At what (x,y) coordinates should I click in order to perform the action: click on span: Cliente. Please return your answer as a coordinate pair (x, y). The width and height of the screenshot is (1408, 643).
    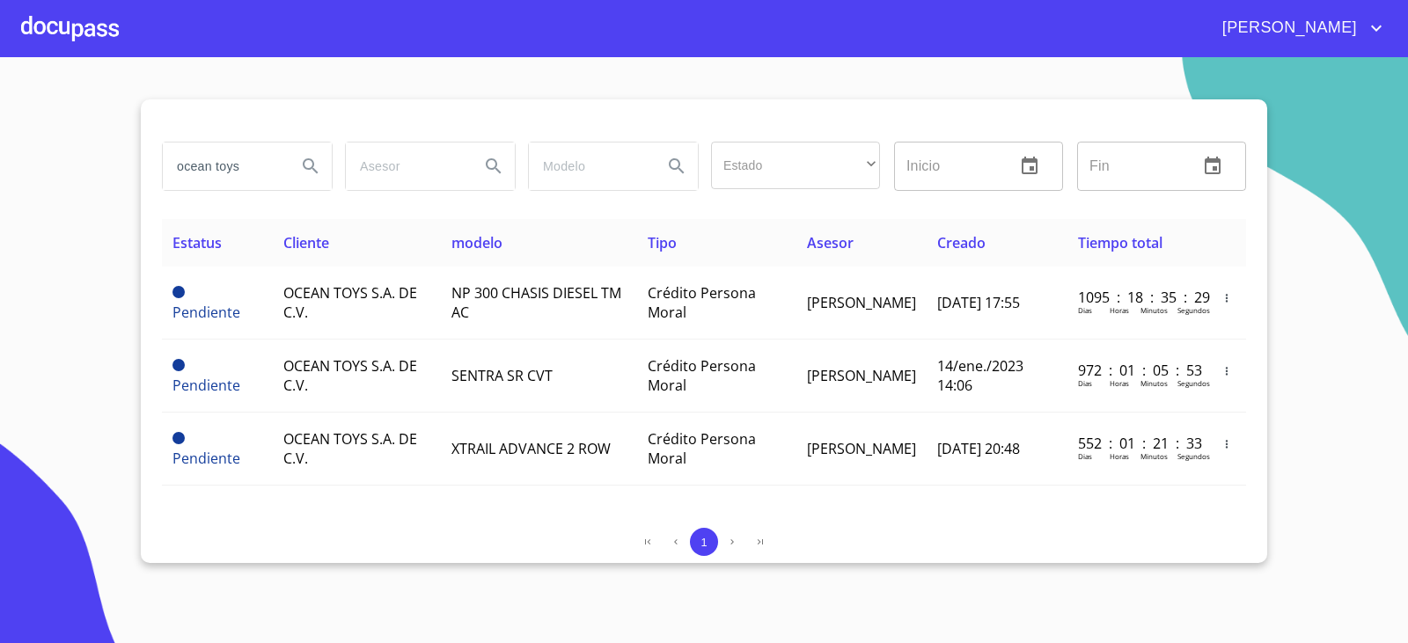
    Looking at the image, I should click on (306, 243).